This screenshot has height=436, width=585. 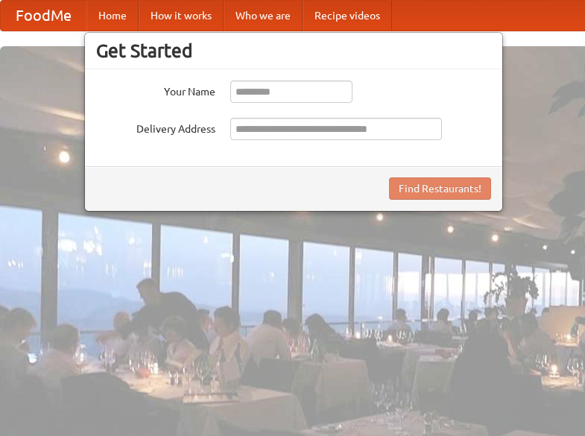 I want to click on label: Delivery Address, so click(x=156, y=127).